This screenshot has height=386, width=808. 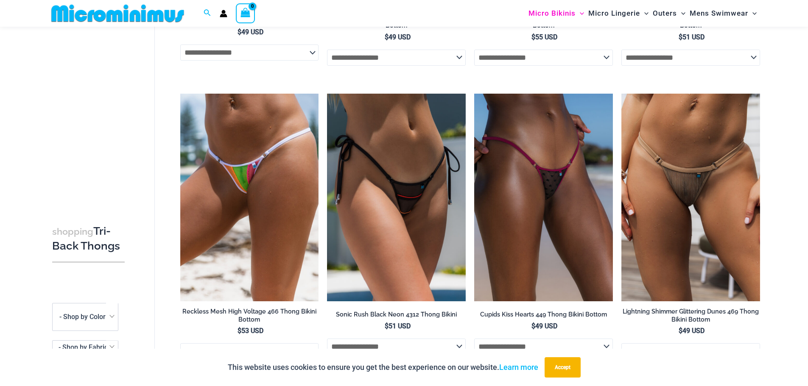 I want to click on a: Lightning Shimmer Glittering Dunes 469 Thong Bikini Bottom, so click(x=690, y=317).